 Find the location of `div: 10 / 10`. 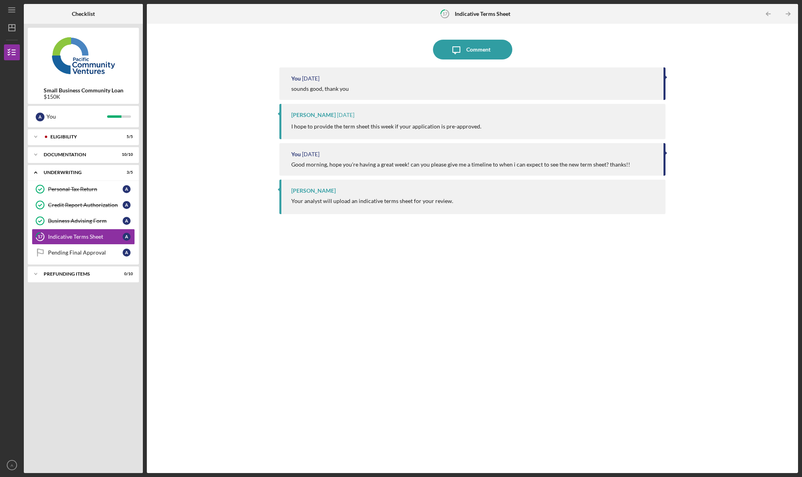

div: 10 / 10 is located at coordinates (126, 155).